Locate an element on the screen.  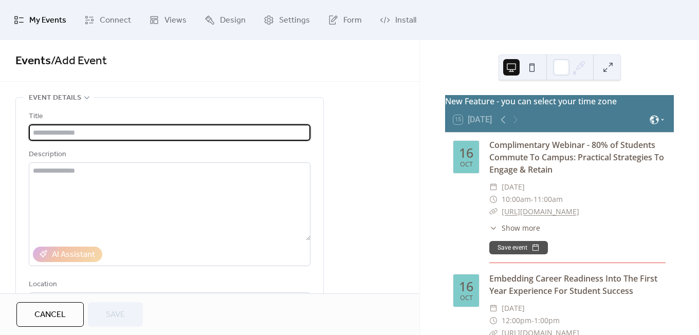
span: 10:00am is located at coordinates (516, 199).